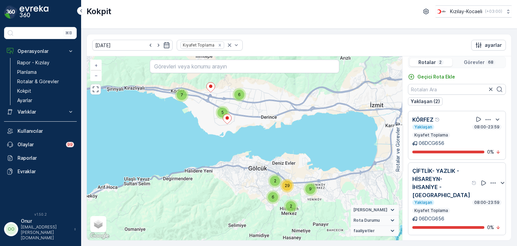 This screenshot has width=517, height=246. Describe the element at coordinates (220, 45) in the screenshot. I see `div: Remove Kıyafet Toplama` at that location.